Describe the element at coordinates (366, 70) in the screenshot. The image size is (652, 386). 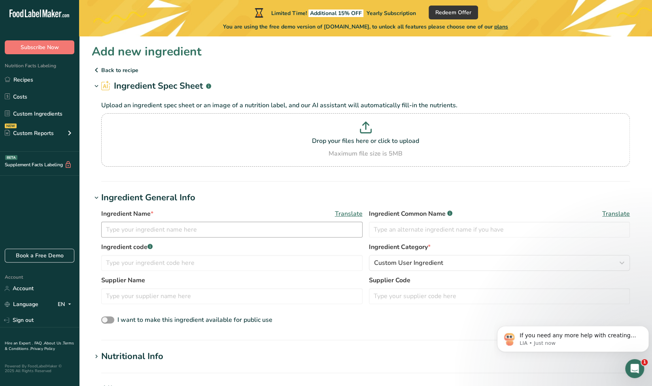
I see `p: Back to recipe` at that location.